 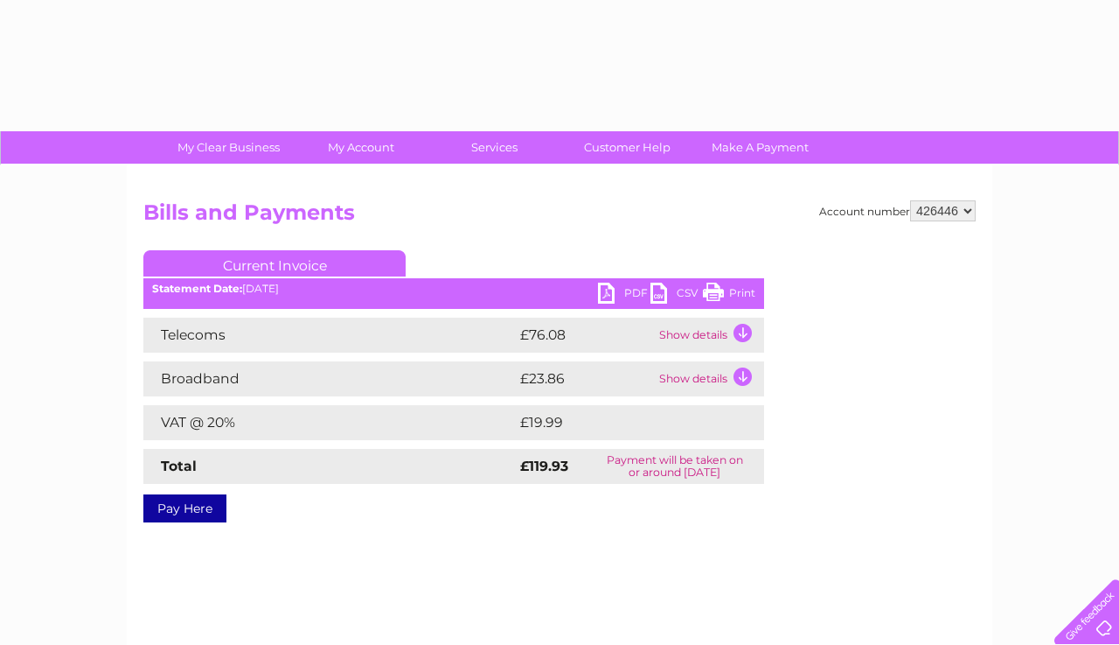 What do you see at coordinates (178, 465) in the screenshot?
I see `strong: Total` at bounding box center [178, 465].